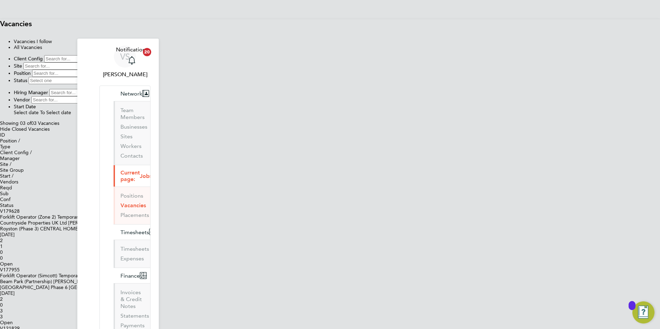  What do you see at coordinates (132, 57) in the screenshot?
I see `a: Notifications20` at bounding box center [132, 57].